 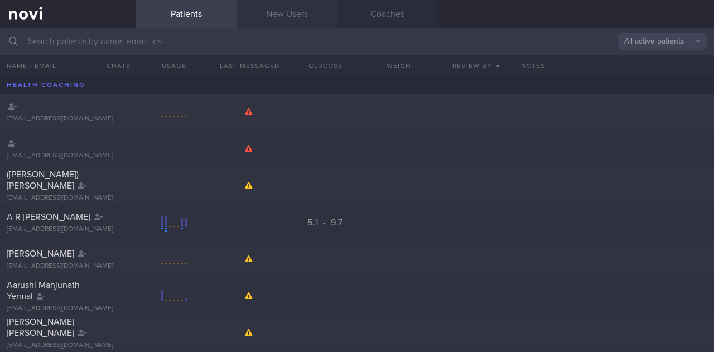 What do you see at coordinates (663, 41) in the screenshot?
I see `button: All active patients` at bounding box center [663, 41].